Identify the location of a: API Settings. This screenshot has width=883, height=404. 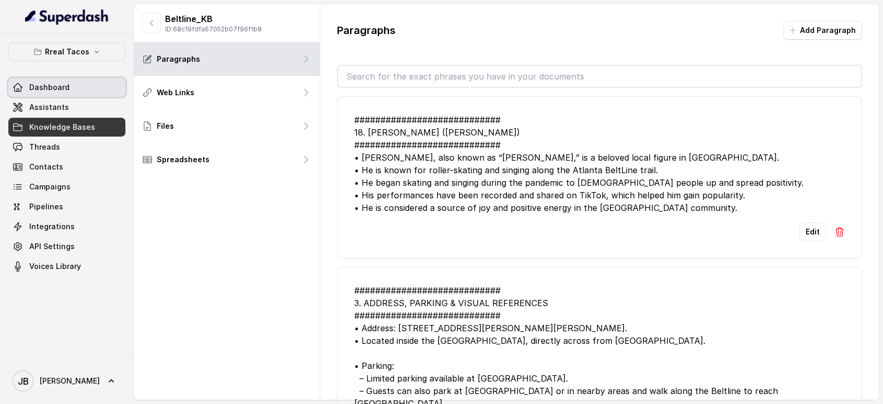
(67, 246).